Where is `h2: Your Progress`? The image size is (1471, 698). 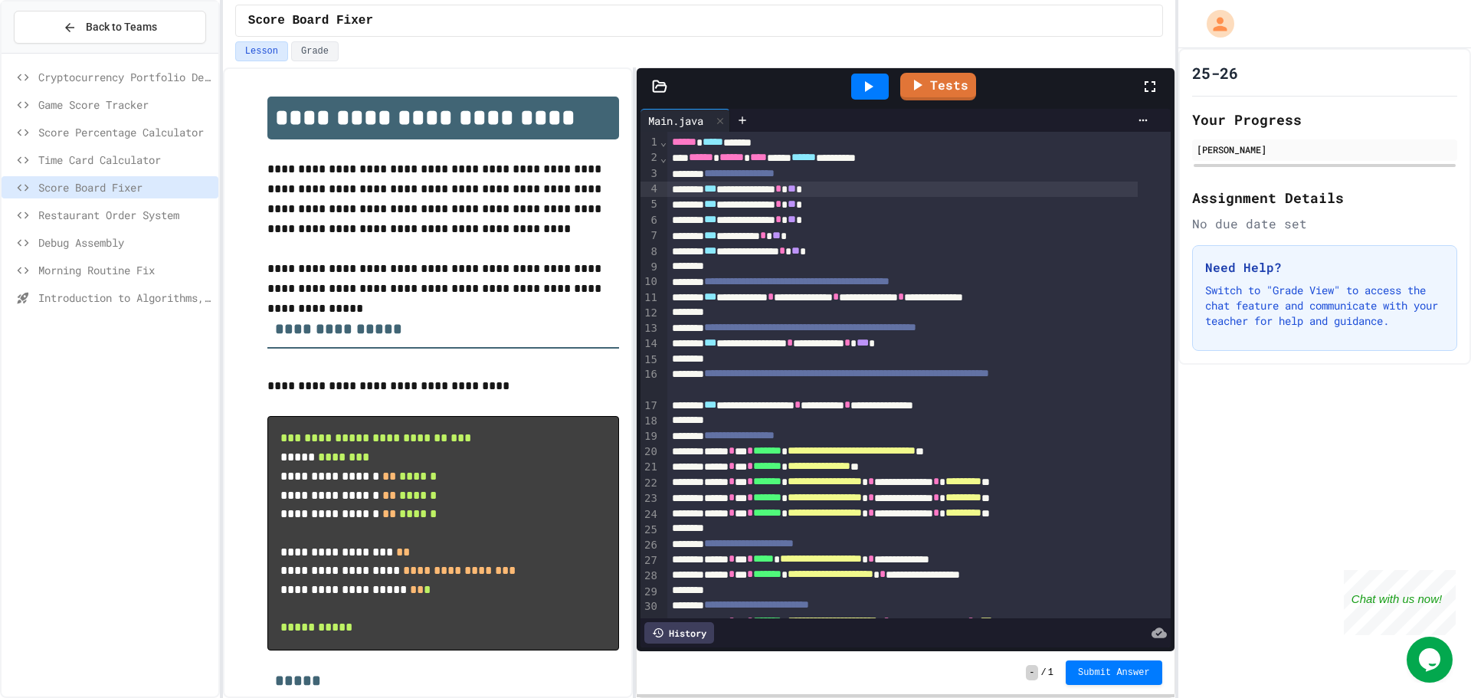 h2: Your Progress is located at coordinates (1325, 120).